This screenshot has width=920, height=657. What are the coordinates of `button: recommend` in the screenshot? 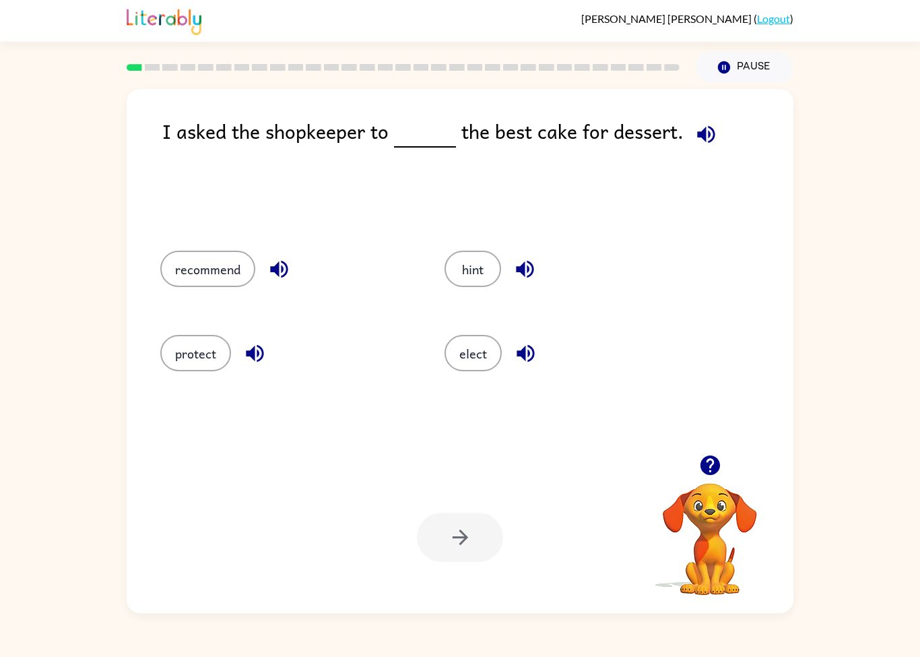 It's located at (208, 269).